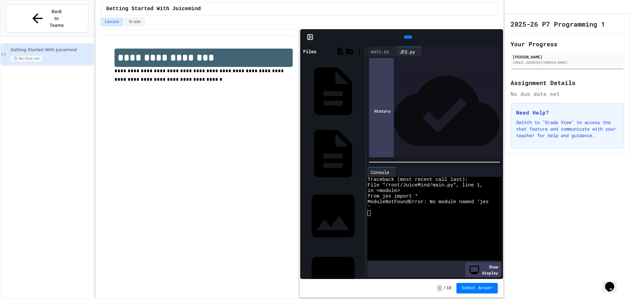 This screenshot has width=630, height=299. I want to click on span: Submit Answer, so click(477, 288).